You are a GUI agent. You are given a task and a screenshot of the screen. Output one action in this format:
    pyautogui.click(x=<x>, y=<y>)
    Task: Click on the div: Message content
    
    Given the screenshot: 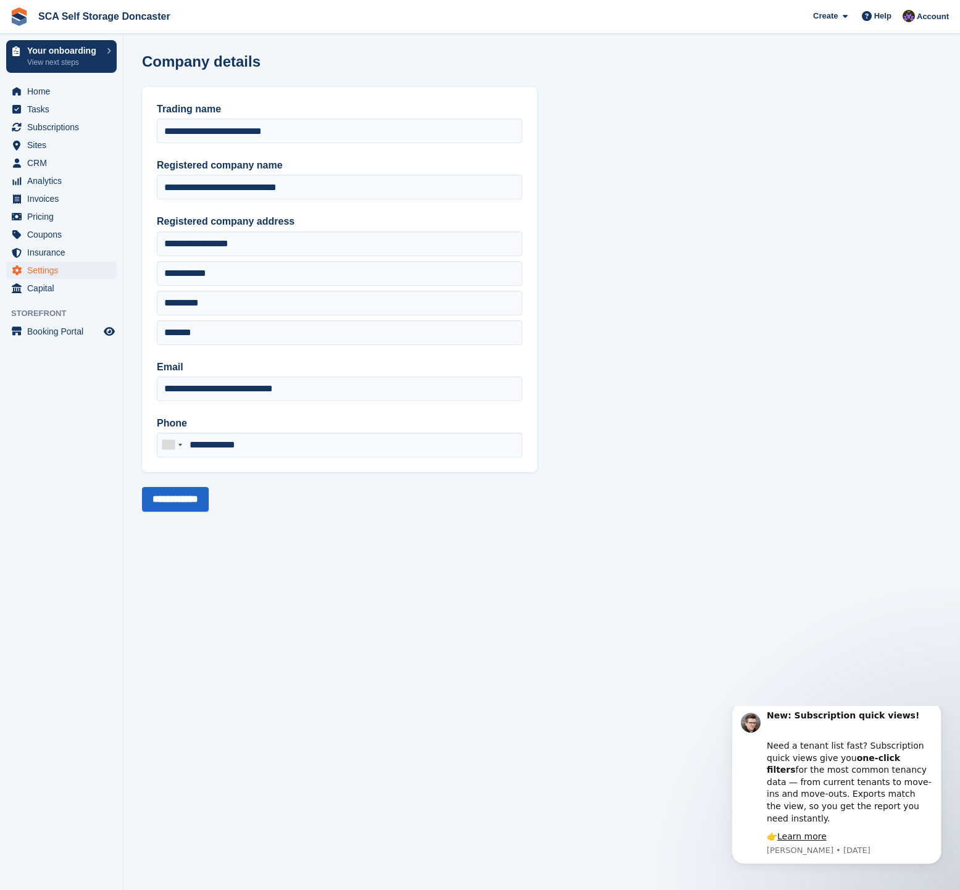 What is the action you would take?
    pyautogui.click(x=136, y=70)
    